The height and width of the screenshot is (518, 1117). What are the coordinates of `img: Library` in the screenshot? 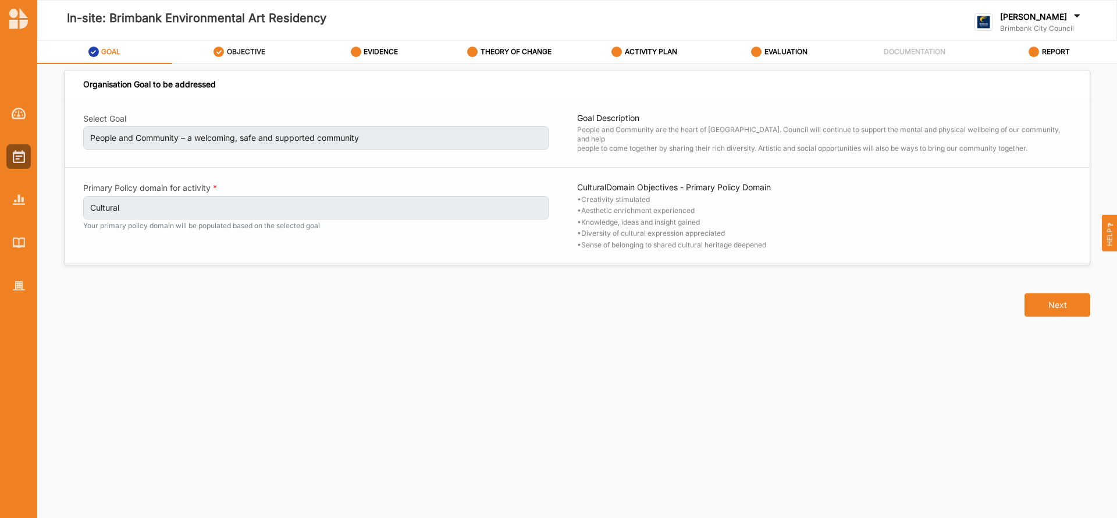 It's located at (19, 242).